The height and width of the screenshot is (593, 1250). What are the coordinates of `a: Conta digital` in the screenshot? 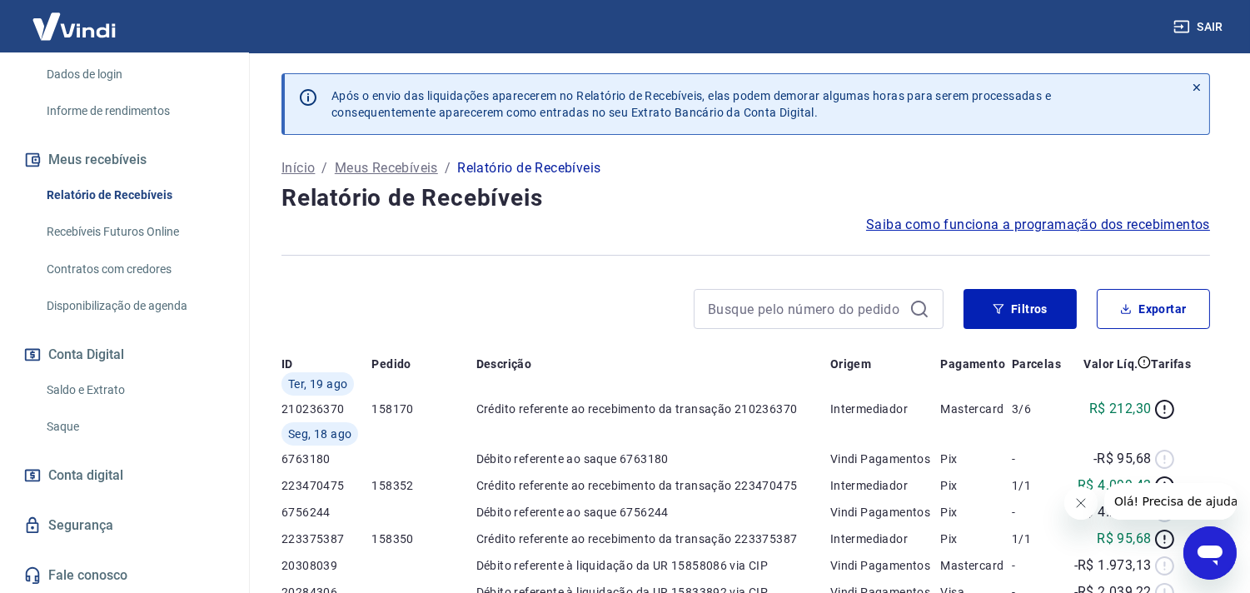 It's located at (124, 475).